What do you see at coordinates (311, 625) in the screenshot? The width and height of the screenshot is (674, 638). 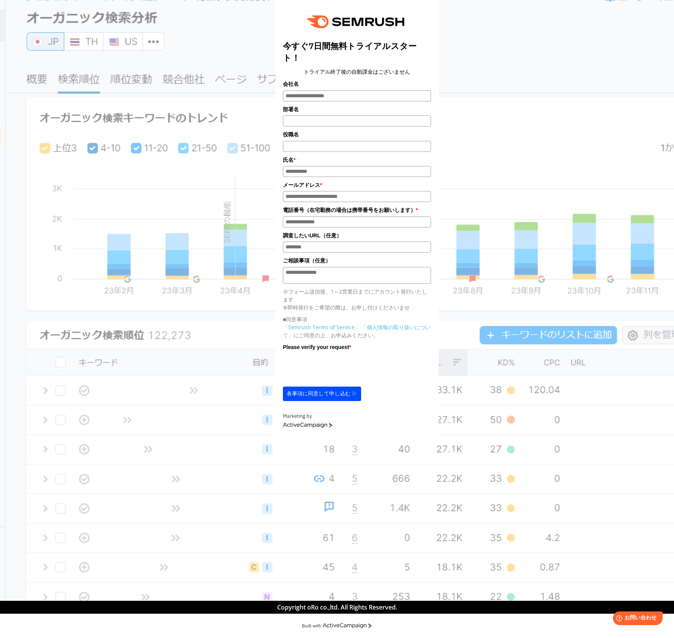 I see `div: Built with` at bounding box center [311, 625].